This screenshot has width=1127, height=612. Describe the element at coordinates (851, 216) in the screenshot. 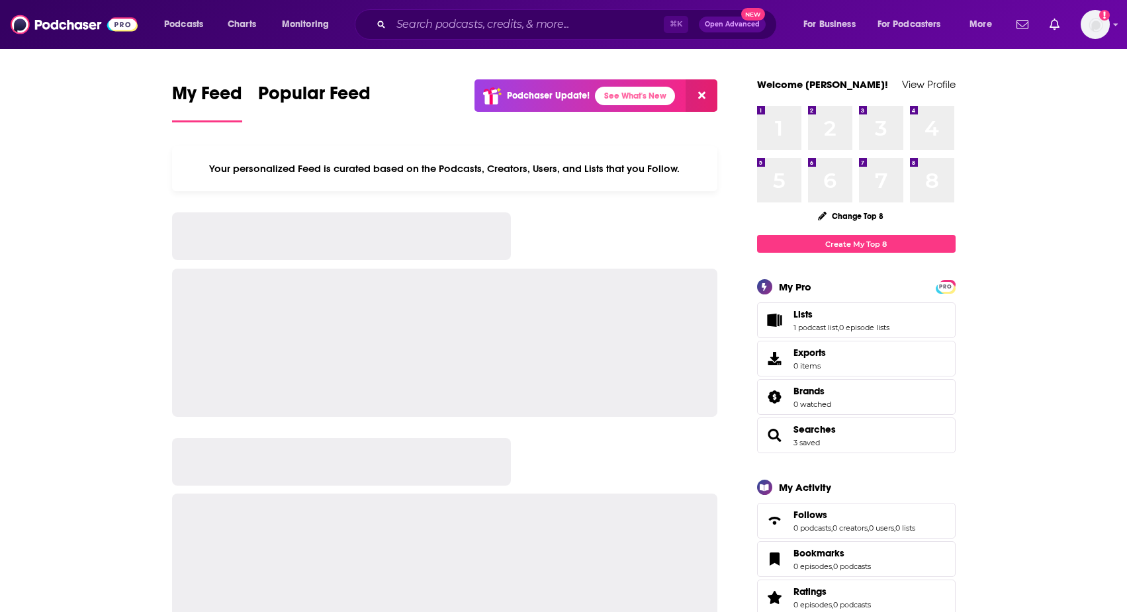

I see `button: Change Top 8` at that location.